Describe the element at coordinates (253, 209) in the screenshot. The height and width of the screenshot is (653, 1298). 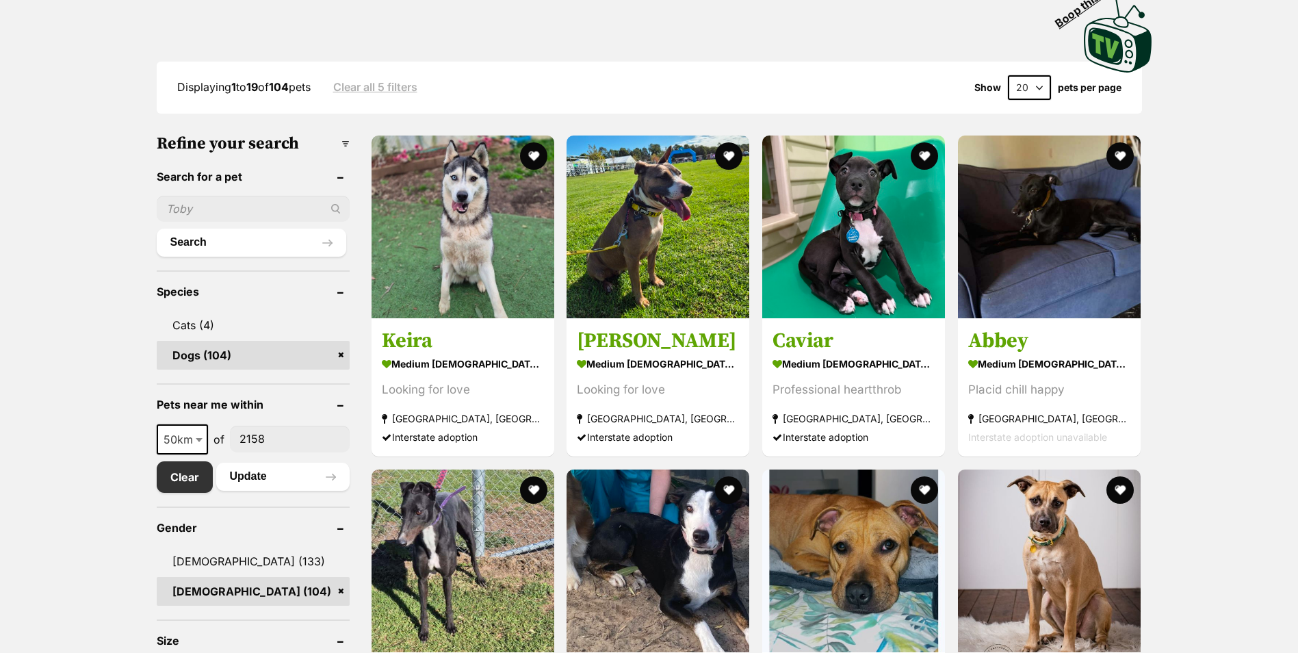
I see `input: Toby` at that location.